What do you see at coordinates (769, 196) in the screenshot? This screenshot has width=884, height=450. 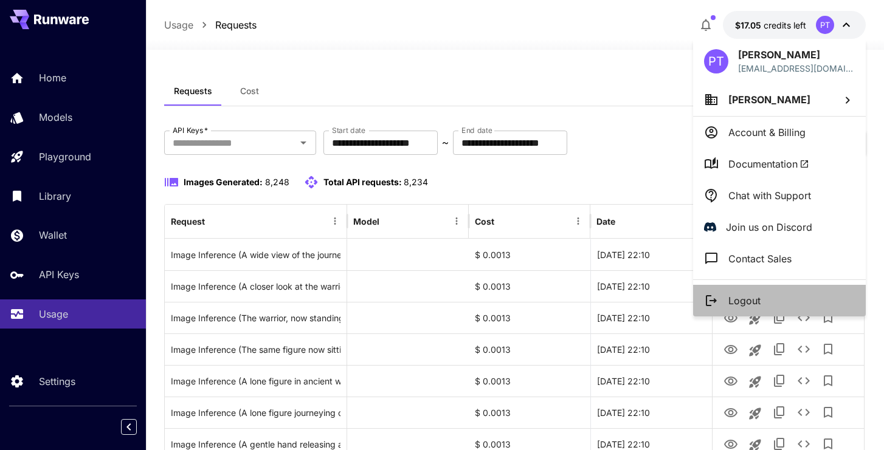 I see `p: Chat with Support` at bounding box center [769, 196].